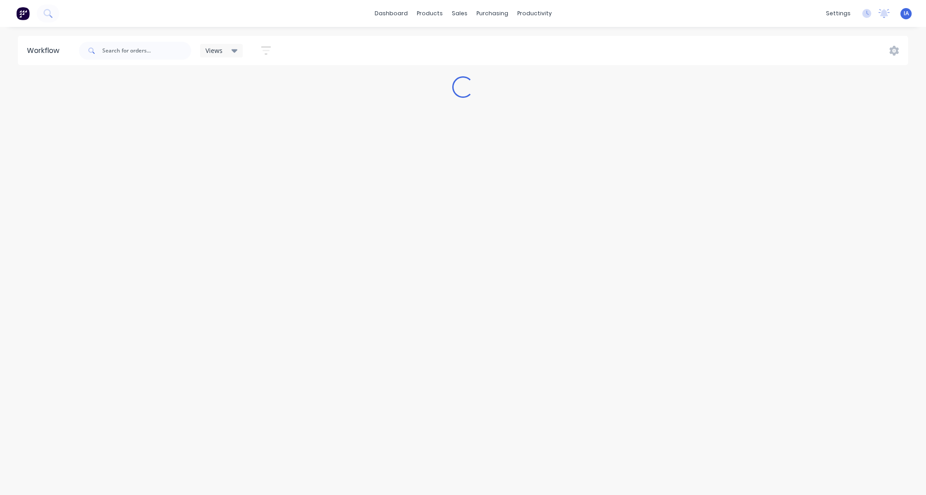 The width and height of the screenshot is (926, 495). What do you see at coordinates (907, 13) in the screenshot?
I see `span: IA` at bounding box center [907, 13].